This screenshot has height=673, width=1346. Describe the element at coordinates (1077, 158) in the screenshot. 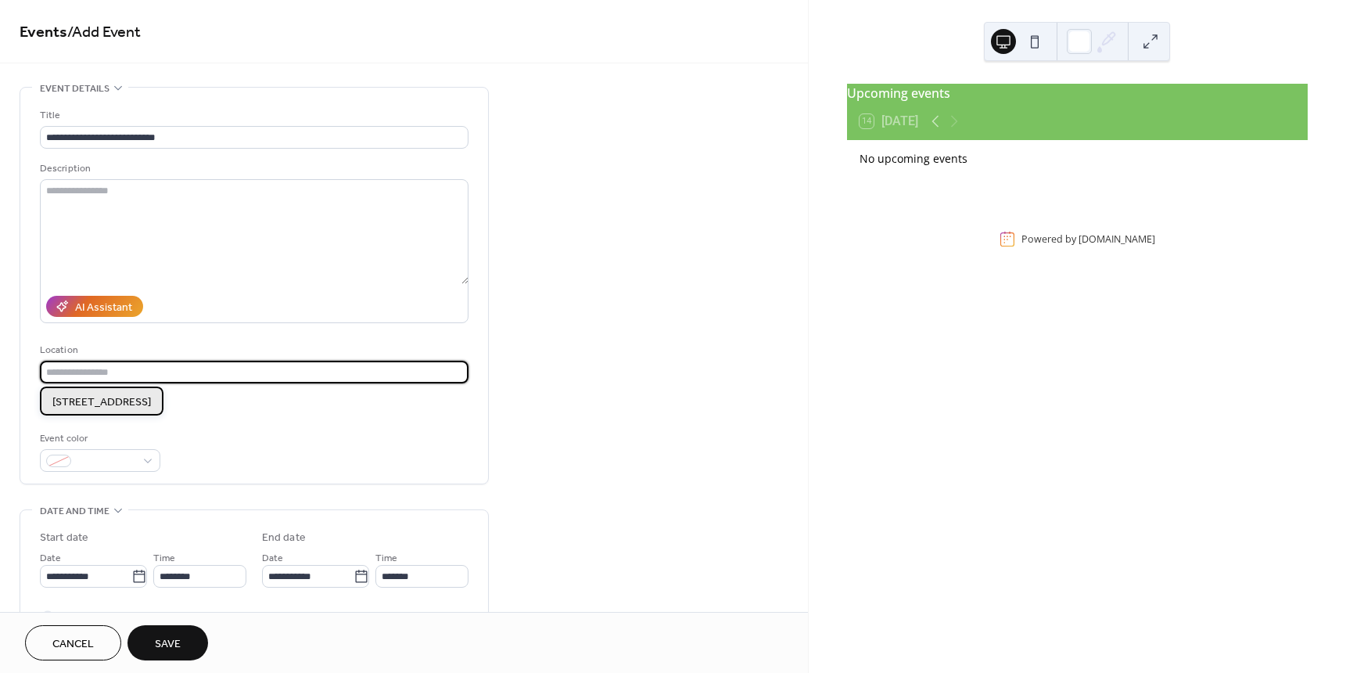

I see `div: No upcoming events` at that location.